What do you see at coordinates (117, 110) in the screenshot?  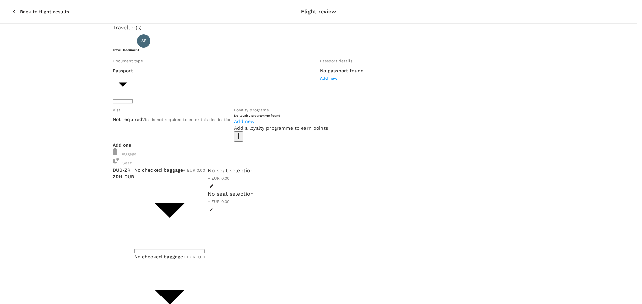 I see `span: Visa` at bounding box center [117, 110].